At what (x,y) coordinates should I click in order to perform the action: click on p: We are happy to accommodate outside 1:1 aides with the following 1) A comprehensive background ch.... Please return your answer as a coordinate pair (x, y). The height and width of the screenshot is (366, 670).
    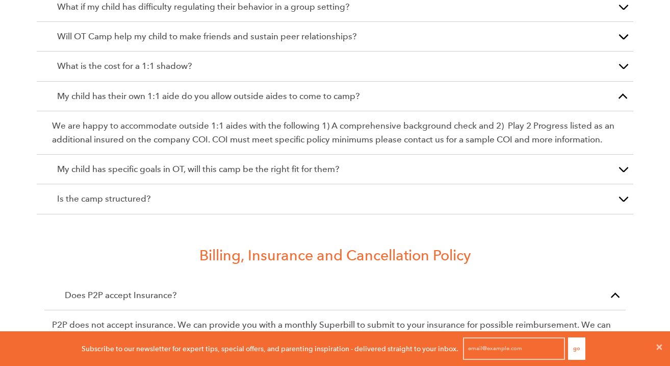
    Looking at the image, I should click on (339, 133).